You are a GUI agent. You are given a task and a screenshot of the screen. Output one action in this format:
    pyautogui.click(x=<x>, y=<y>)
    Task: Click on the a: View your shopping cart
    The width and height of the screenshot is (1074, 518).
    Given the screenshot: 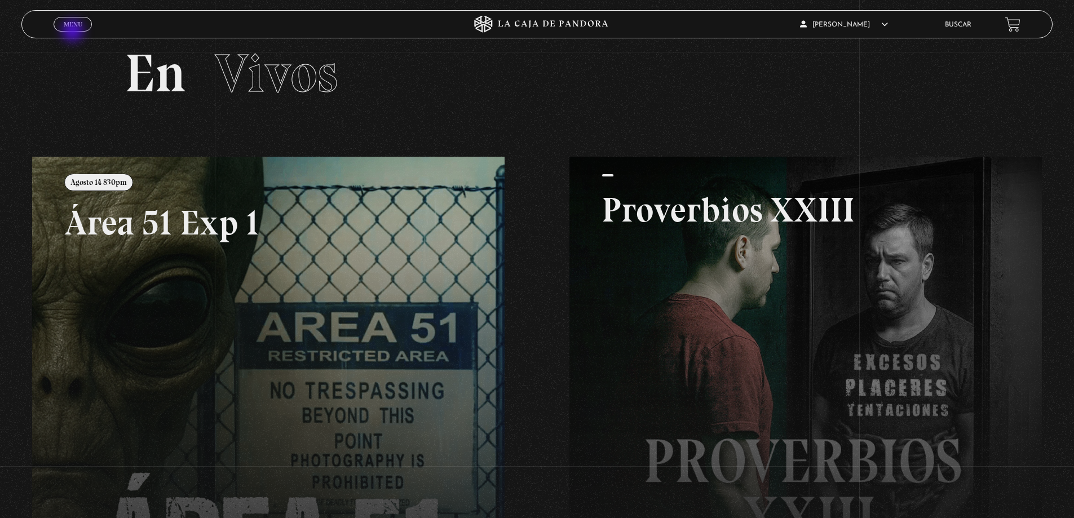 What is the action you would take?
    pyautogui.click(x=1013, y=24)
    